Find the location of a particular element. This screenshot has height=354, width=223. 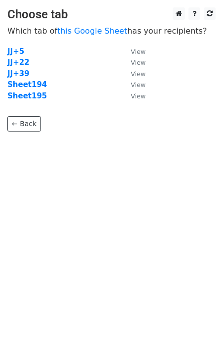

a: JJ+22 is located at coordinates (18, 62).